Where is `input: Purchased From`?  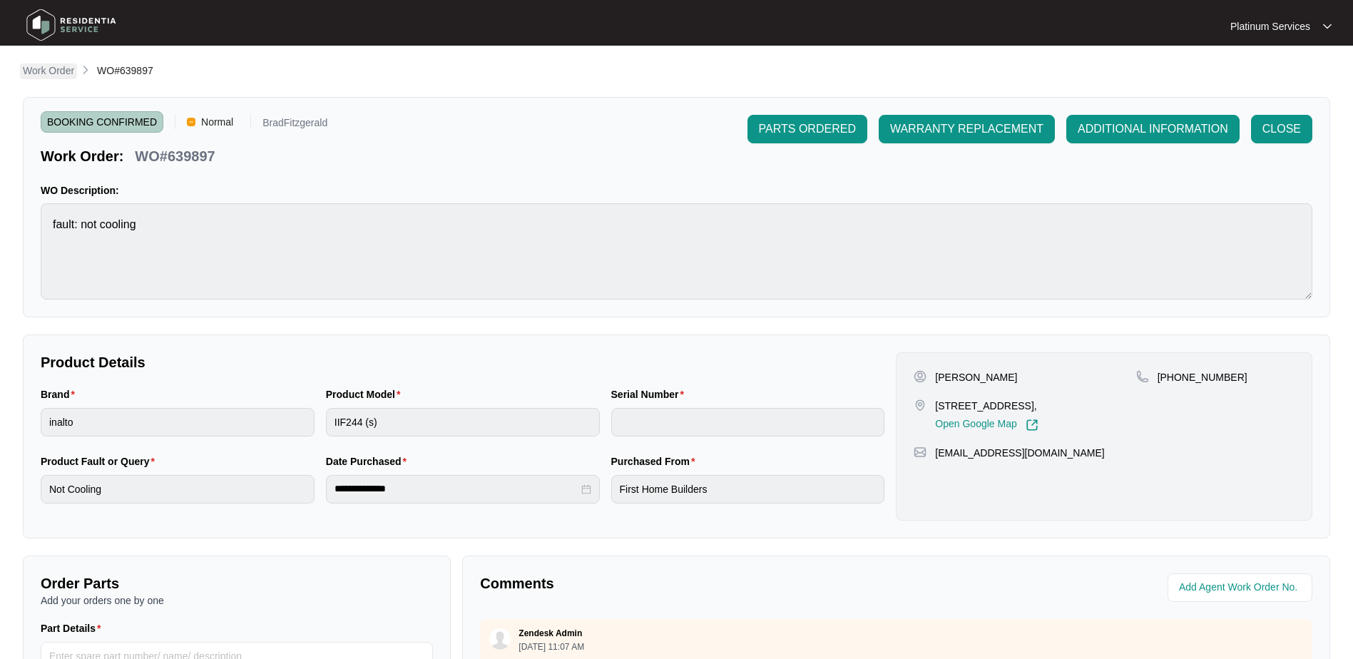
input: Purchased From is located at coordinates (748, 489).